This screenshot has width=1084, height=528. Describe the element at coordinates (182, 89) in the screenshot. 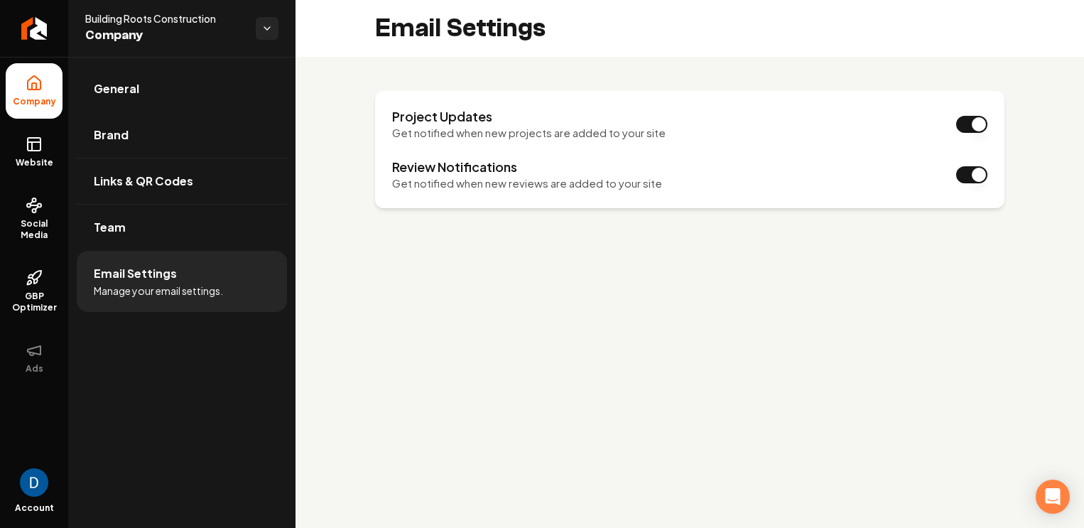

I see `a: General` at that location.